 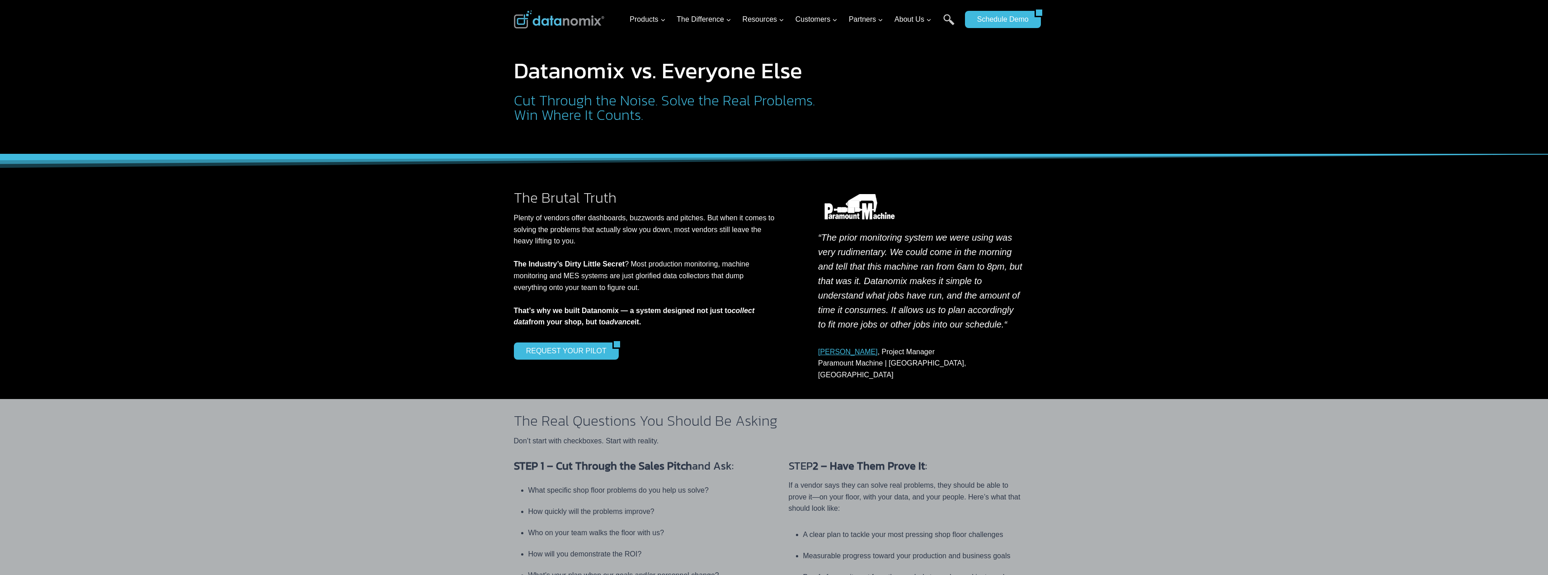 What do you see at coordinates (704, 19) in the screenshot?
I see `span: The Difference` at bounding box center [704, 19].